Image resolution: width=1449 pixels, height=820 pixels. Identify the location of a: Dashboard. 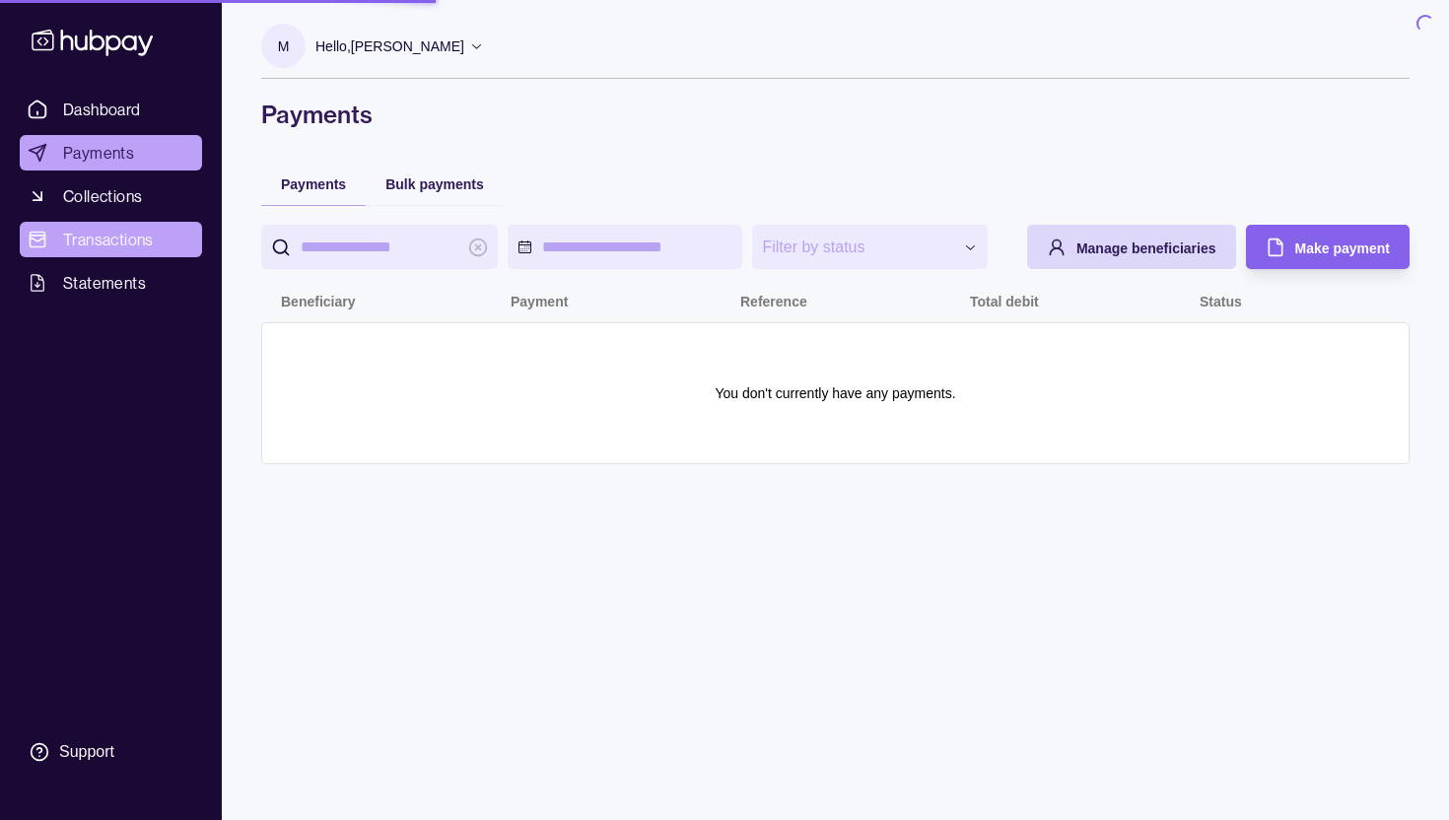
(110, 109).